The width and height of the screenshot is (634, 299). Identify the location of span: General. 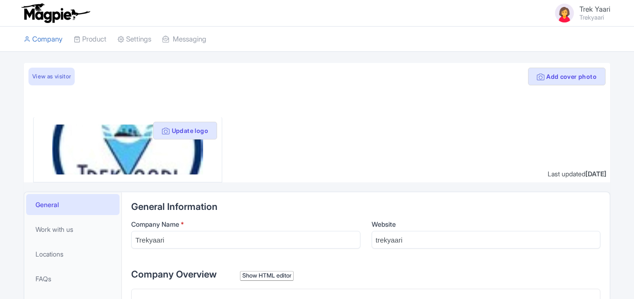
(47, 204).